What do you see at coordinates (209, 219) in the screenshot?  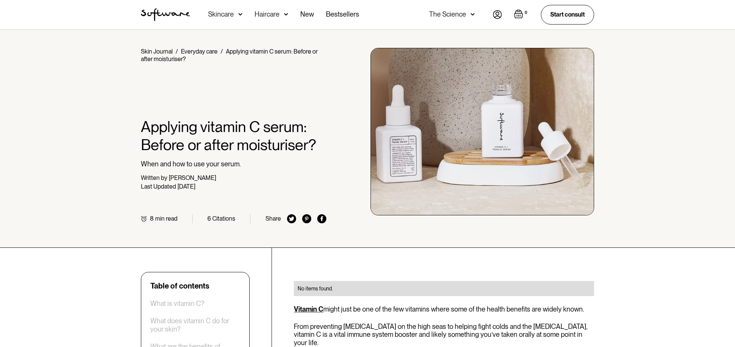 I see `div: 6` at bounding box center [209, 219].